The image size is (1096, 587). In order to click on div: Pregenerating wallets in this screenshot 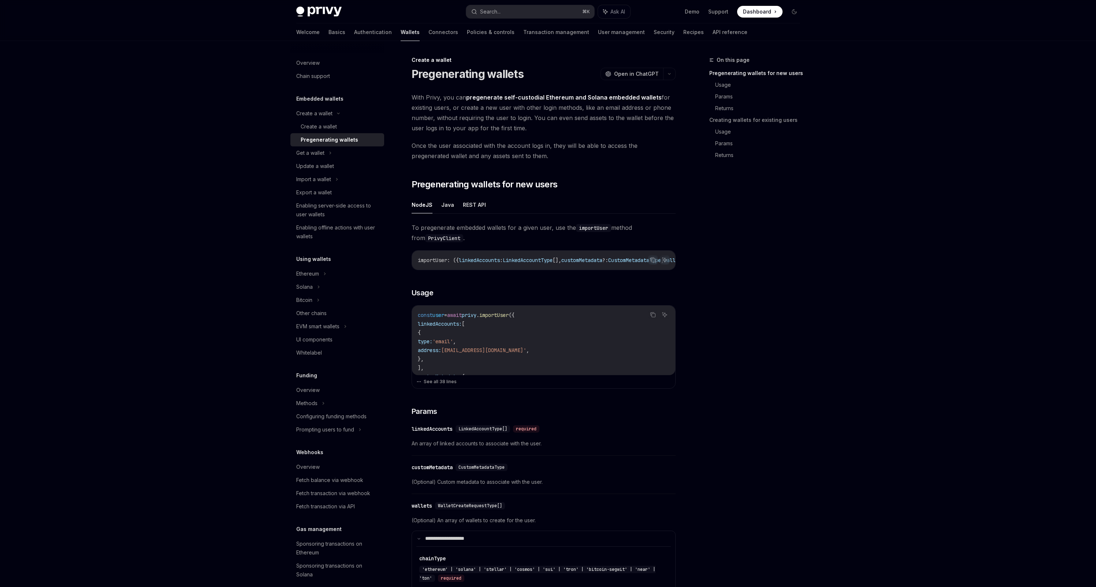, I will do `click(329, 140)`.